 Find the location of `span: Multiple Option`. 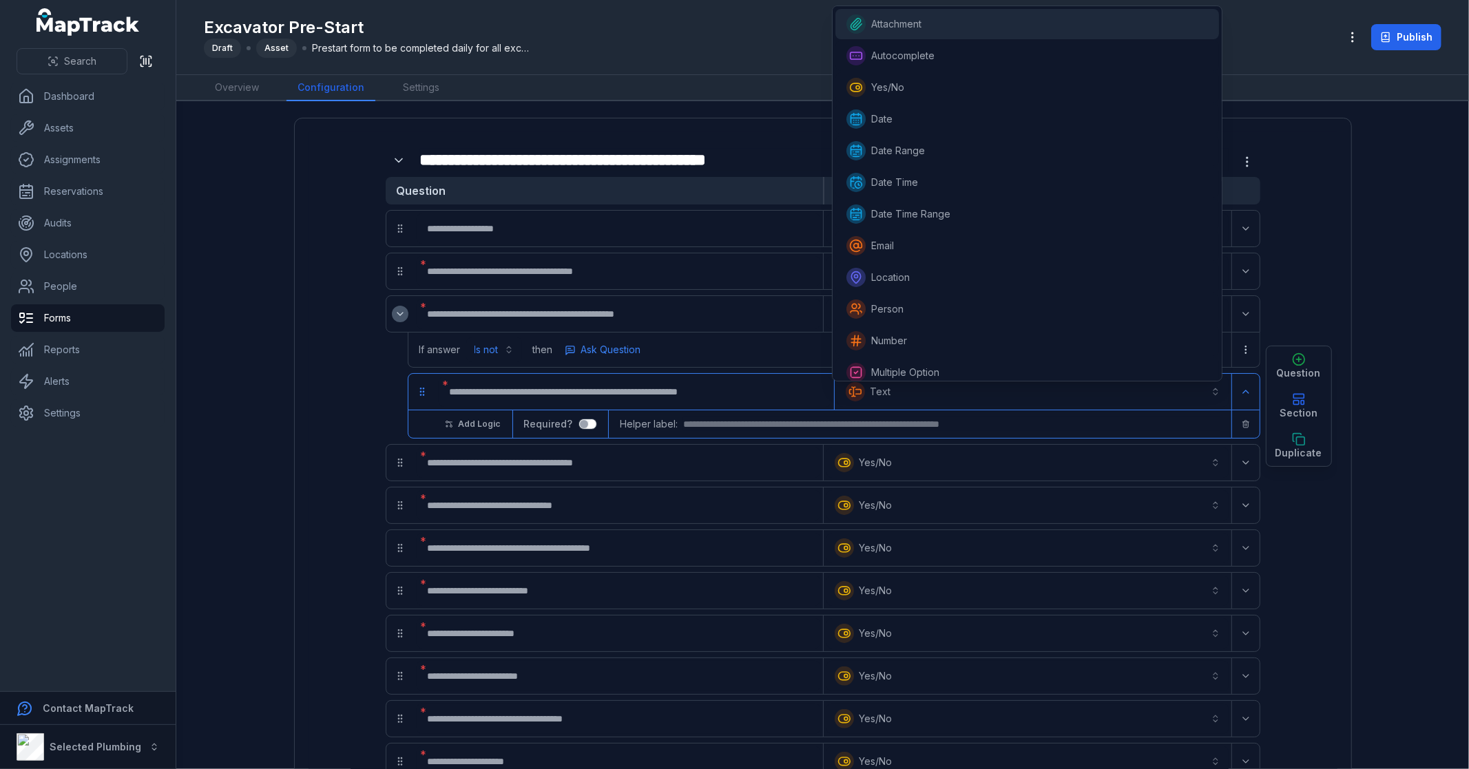

span: Multiple Option is located at coordinates (905, 373).